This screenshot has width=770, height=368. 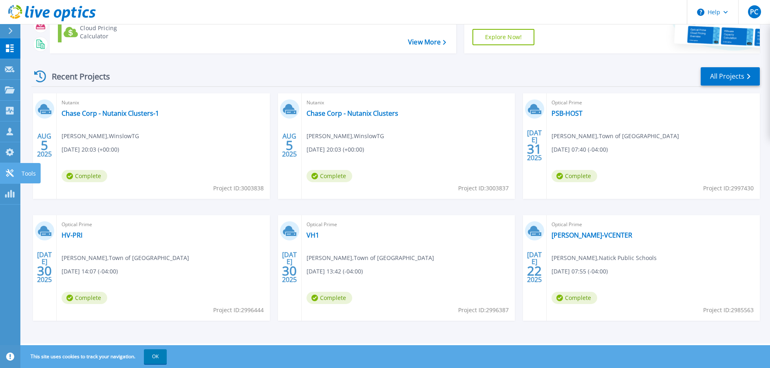 What do you see at coordinates (729, 310) in the screenshot?
I see `span: Project ID: 2985563` at bounding box center [729, 310].